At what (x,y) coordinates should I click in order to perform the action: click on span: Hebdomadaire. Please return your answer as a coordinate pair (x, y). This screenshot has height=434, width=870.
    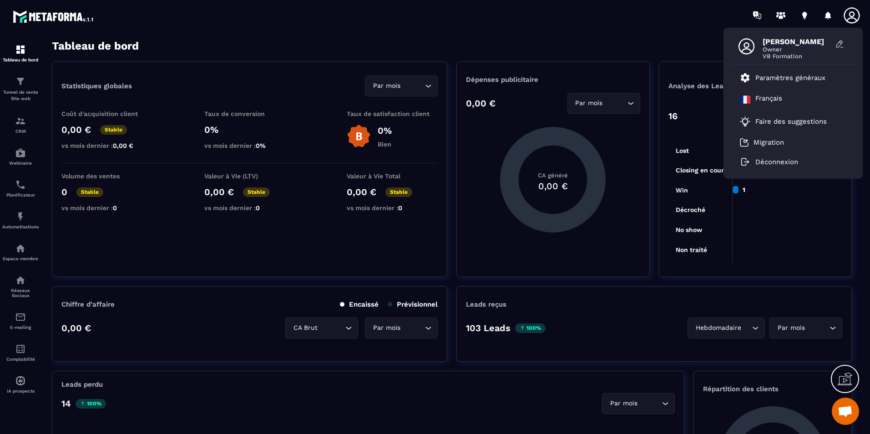
    Looking at the image, I should click on (718, 328).